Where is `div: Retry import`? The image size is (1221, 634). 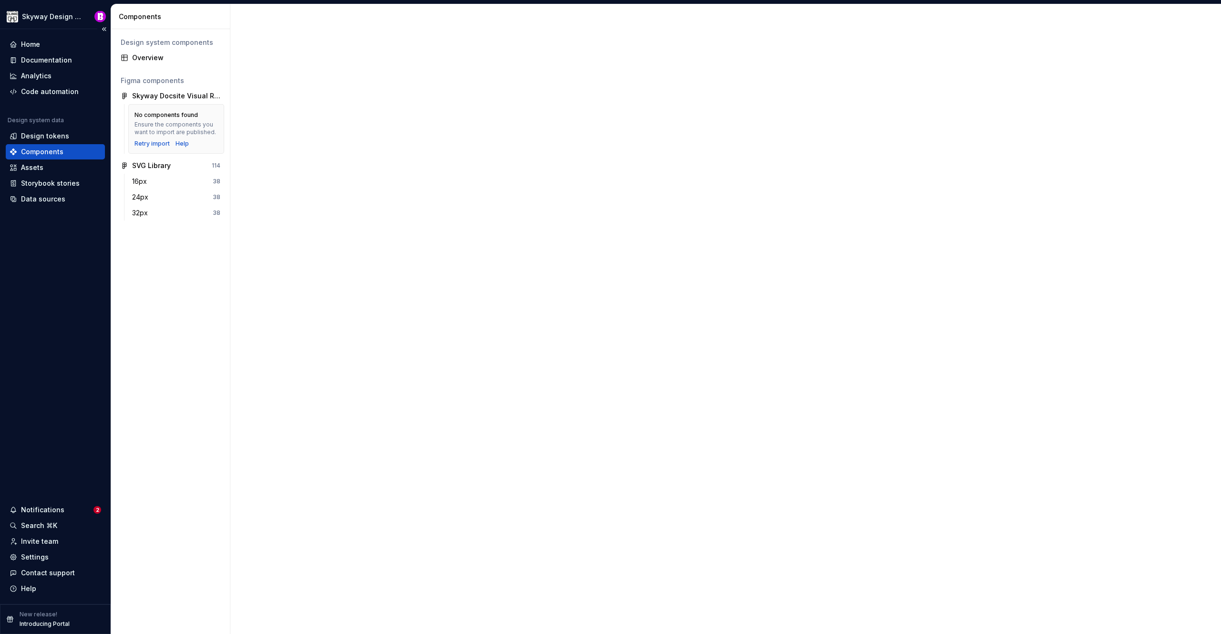 div: Retry import is located at coordinates (152, 144).